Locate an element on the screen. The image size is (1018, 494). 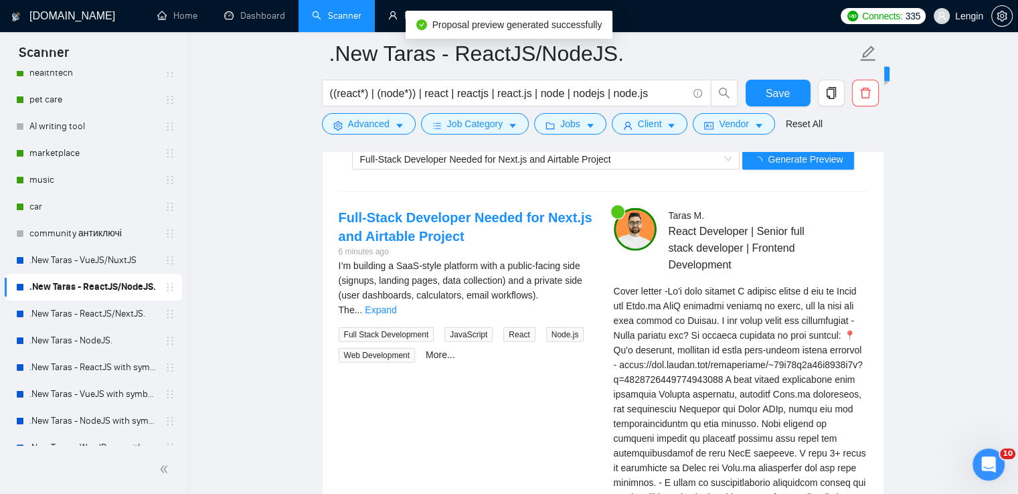
span: delete is located at coordinates (865, 93).